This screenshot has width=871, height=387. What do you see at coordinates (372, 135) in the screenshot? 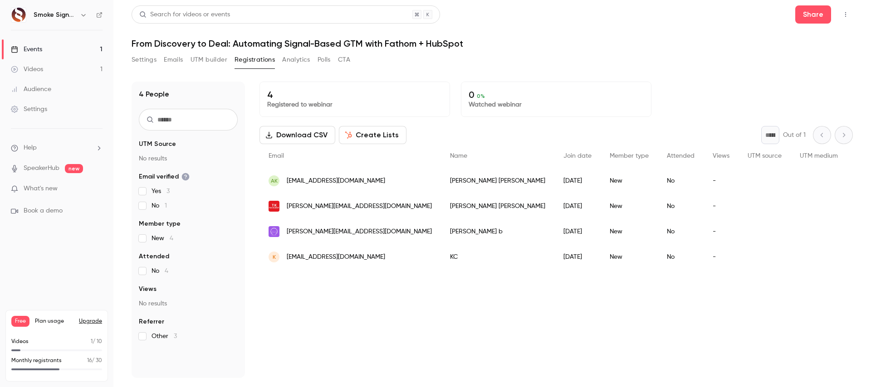
I see `button: Create Lists` at bounding box center [372, 135].